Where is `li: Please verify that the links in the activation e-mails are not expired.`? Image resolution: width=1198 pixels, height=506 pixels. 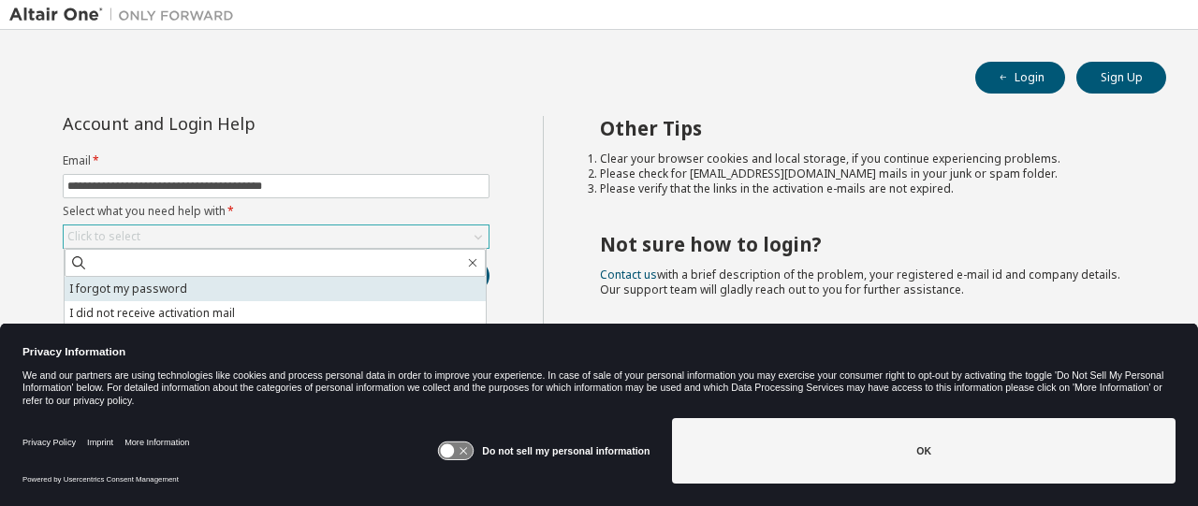 li: Please verify that the links in the activation e-mails are not expired. is located at coordinates (866, 189).